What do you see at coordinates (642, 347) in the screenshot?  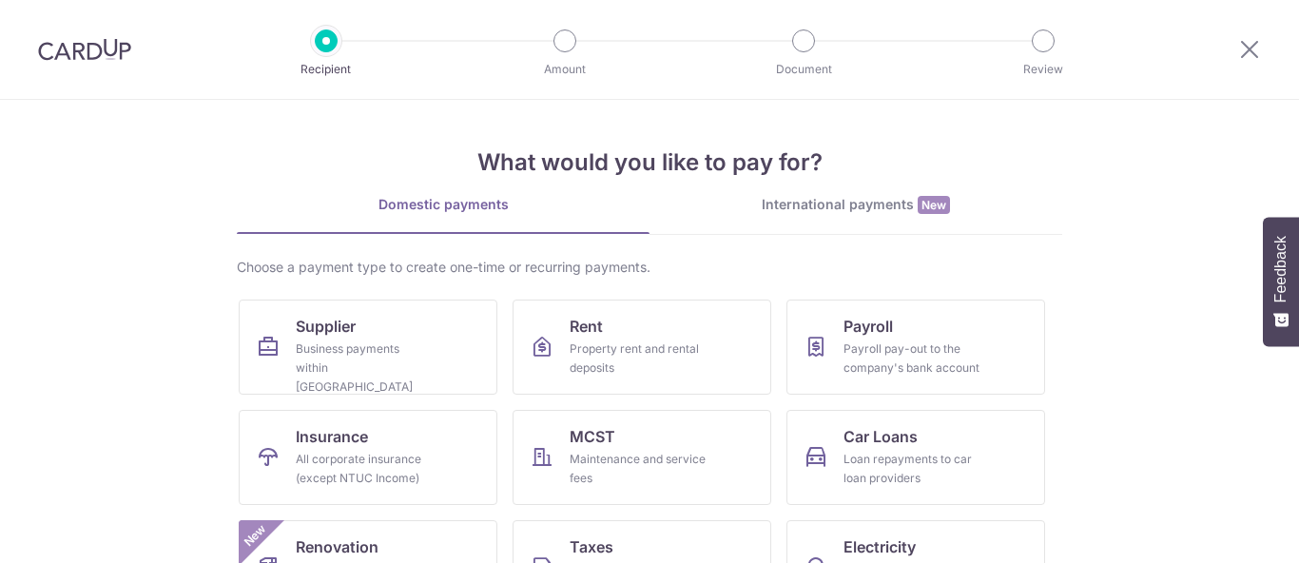 I see `a: RentProperty rent and rental deposits` at bounding box center [642, 347].